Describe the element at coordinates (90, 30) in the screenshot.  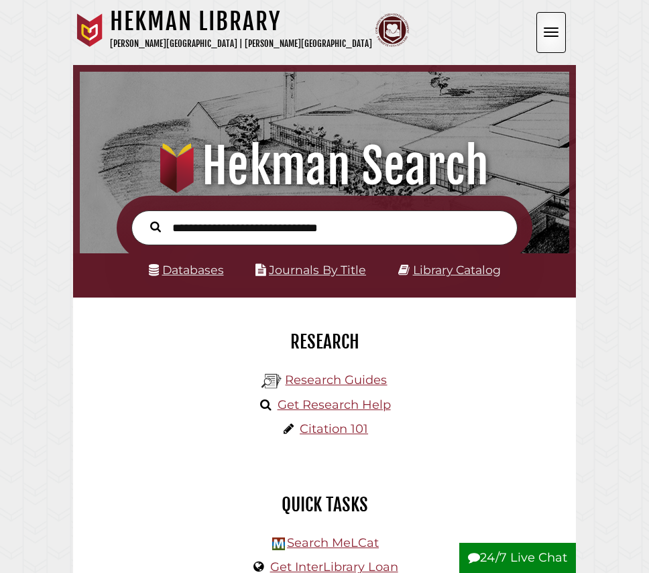
I see `img: Calvin University` at that location.